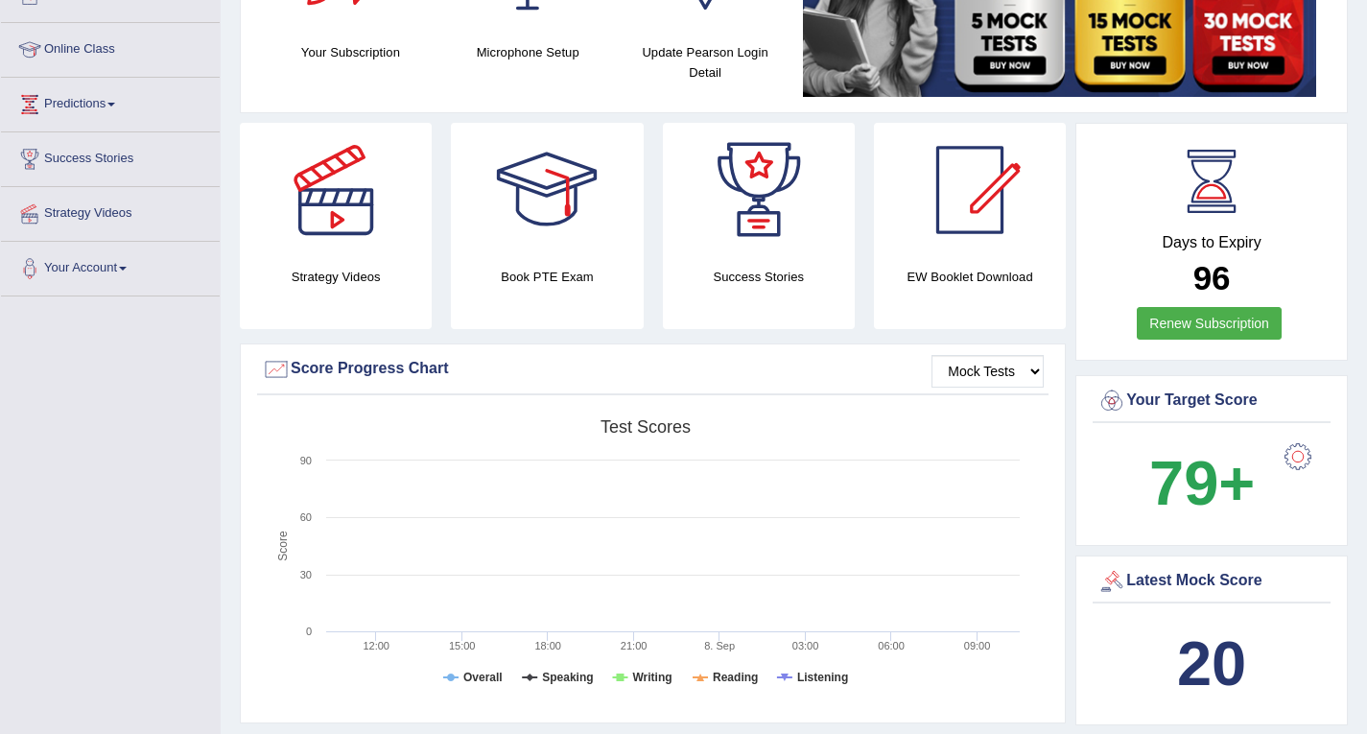 This screenshot has width=1367, height=734. Describe the element at coordinates (1211, 277) in the screenshot. I see `b: 96` at that location.